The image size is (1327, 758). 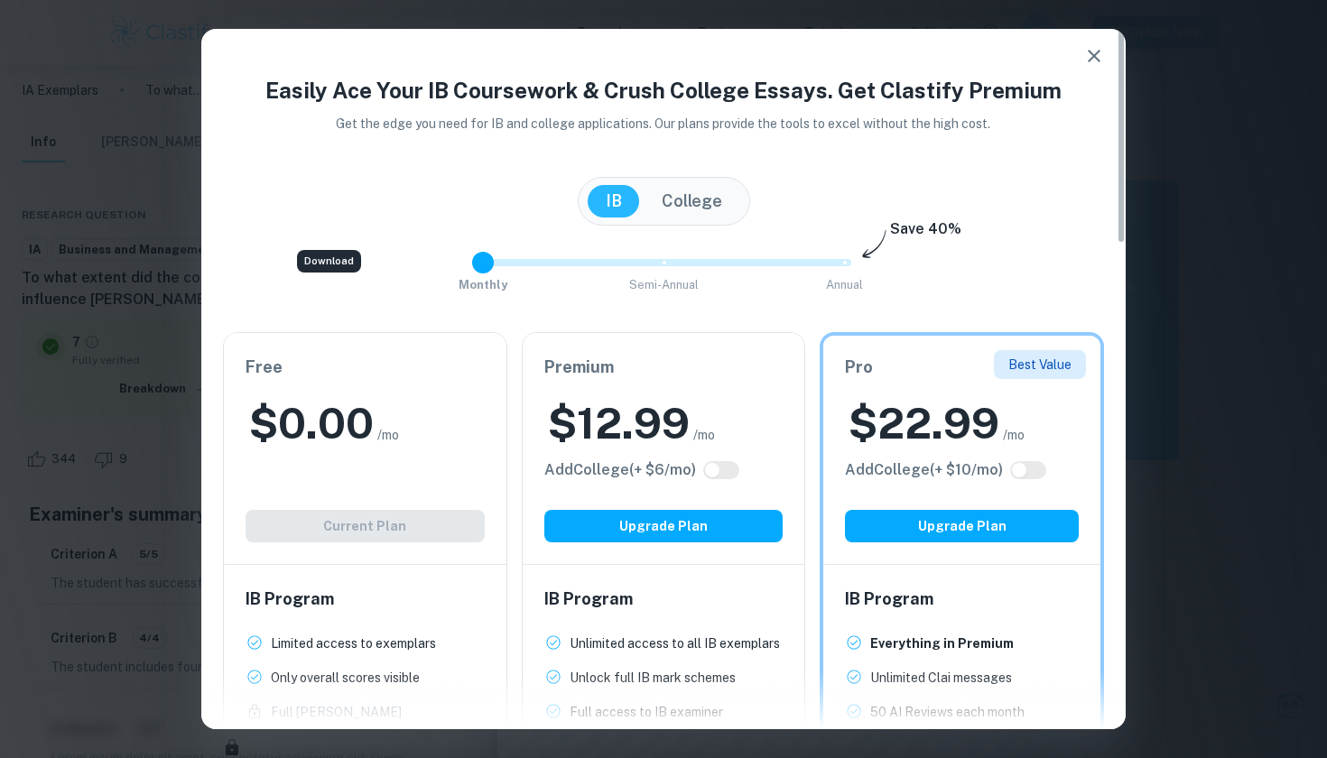 I want to click on p: Only overall scores visible, so click(x=345, y=678).